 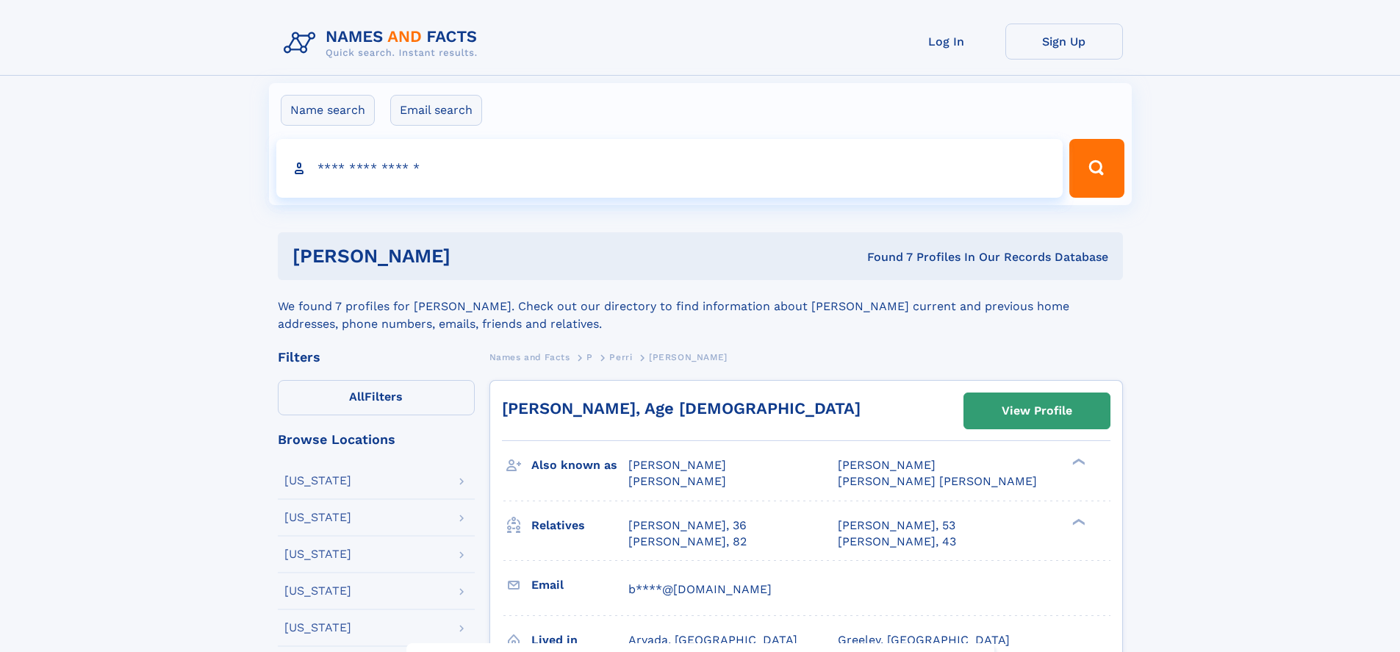 What do you see at coordinates (1037, 411) in the screenshot?
I see `a: View Profile` at bounding box center [1037, 411].